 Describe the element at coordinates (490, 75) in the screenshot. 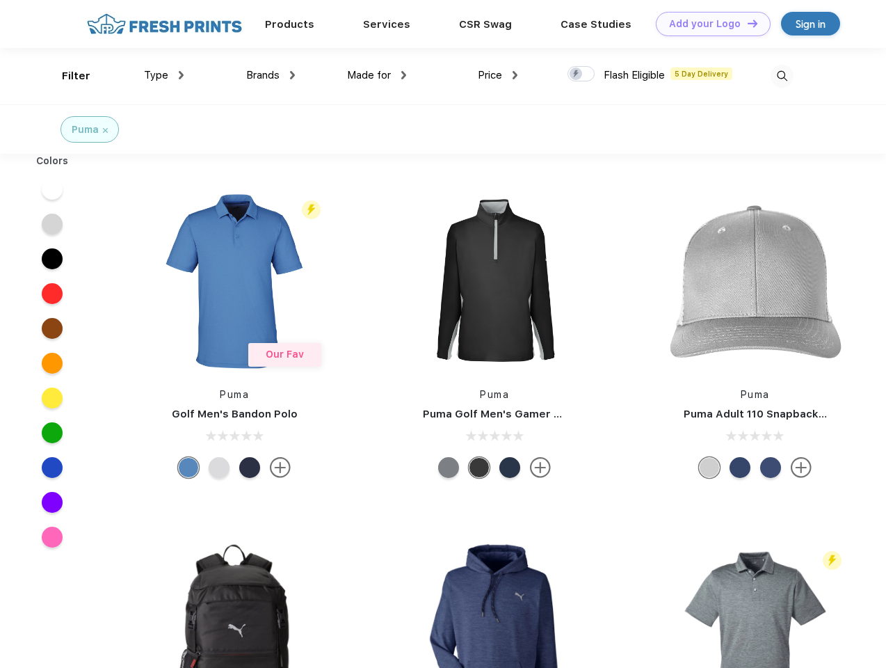

I see `span: Price` at that location.